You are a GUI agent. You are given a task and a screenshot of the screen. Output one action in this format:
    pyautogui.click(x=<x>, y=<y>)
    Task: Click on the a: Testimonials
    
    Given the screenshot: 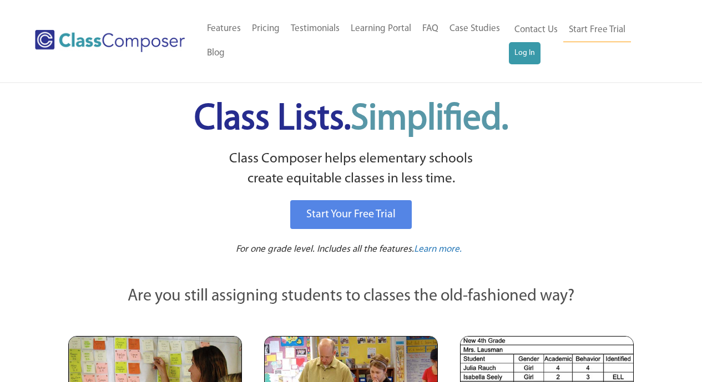 What is the action you would take?
    pyautogui.click(x=315, y=29)
    